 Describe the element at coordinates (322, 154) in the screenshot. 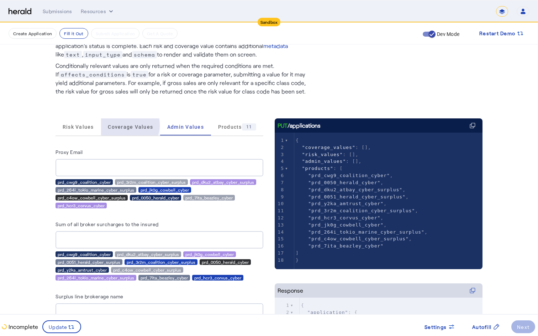

I see `span: "risk_values"` at that location.